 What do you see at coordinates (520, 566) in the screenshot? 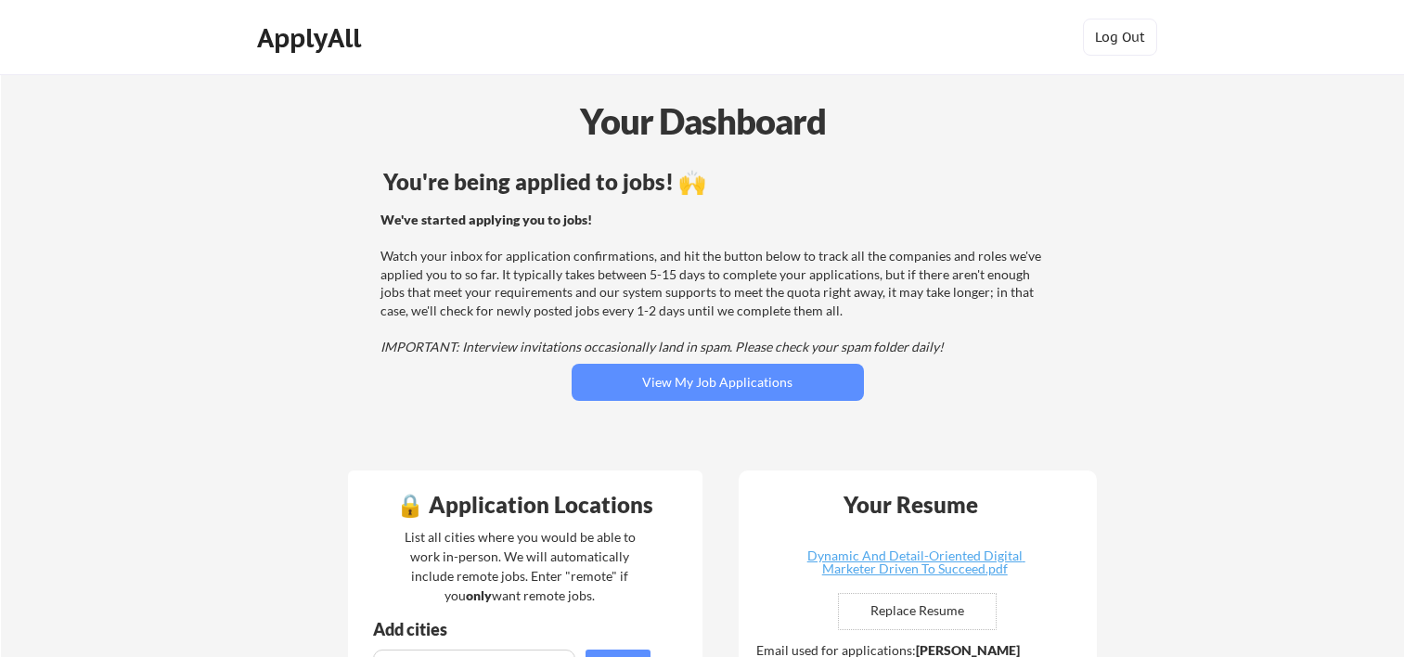
I see `div: List all cities where you would be able to work in-person. We will automatically include remote j...` at bounding box center [520, 566].